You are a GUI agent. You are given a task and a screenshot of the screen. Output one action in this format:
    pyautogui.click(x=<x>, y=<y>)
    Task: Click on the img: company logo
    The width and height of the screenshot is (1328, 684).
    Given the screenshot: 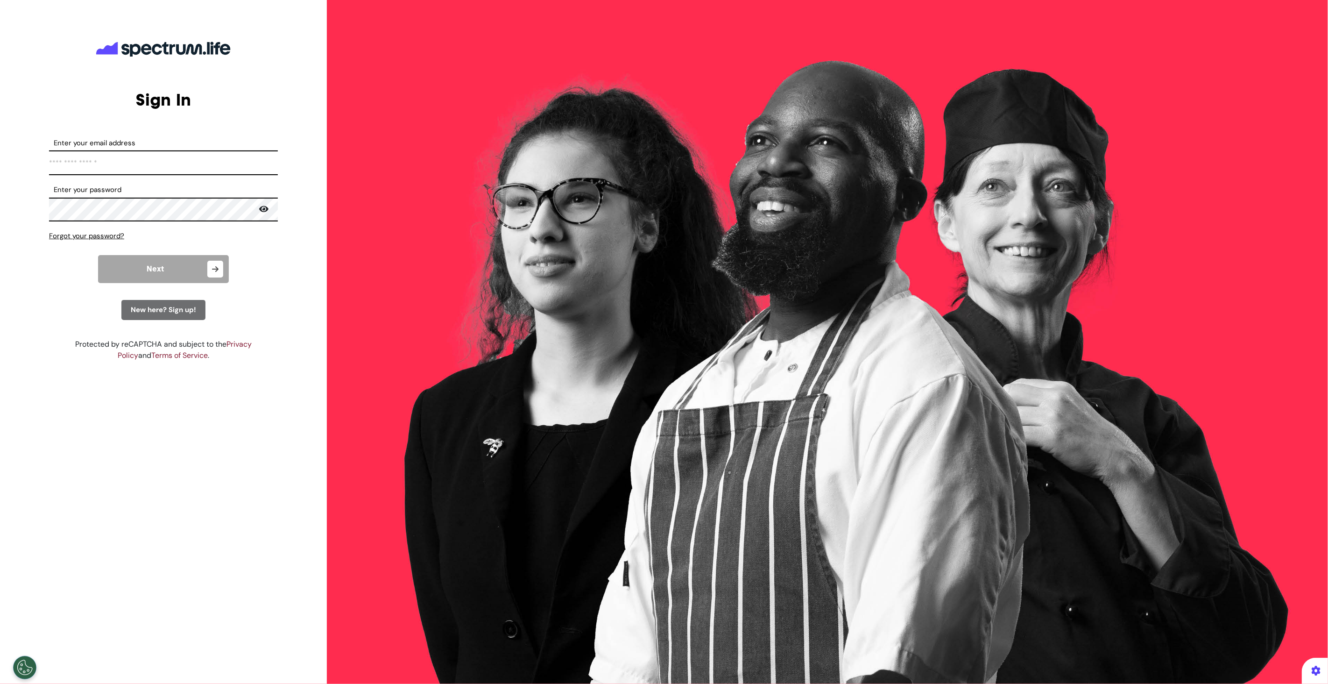 What is the action you would take?
    pyautogui.click(x=163, y=49)
    